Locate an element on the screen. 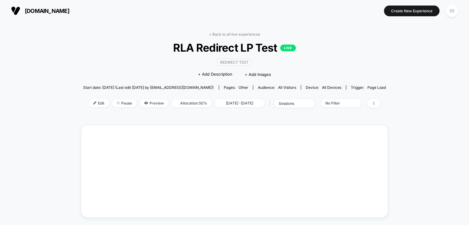 The image size is (469, 225). span: Pause is located at coordinates (124, 103).